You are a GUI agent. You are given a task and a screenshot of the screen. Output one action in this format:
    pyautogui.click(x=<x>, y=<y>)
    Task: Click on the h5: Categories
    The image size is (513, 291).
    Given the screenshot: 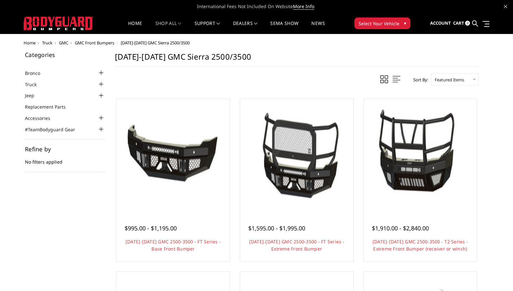 What is the action you would take?
    pyautogui.click(x=65, y=55)
    